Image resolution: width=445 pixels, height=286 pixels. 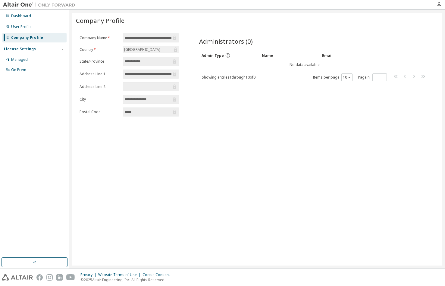 What do you see at coordinates (158, 275) in the screenshot?
I see `div: Cookie Consent` at bounding box center [158, 275].